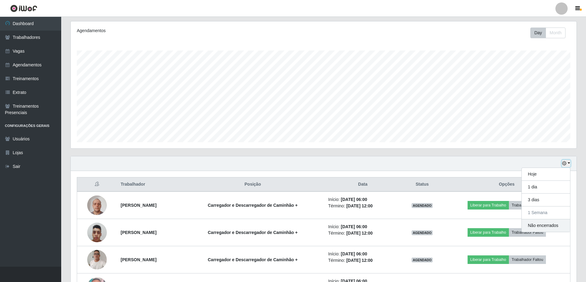 Image resolution: width=586 pixels, height=282 pixels. What do you see at coordinates (550, 33) in the screenshot?
I see `div: Toolbar with button groups` at bounding box center [550, 33].